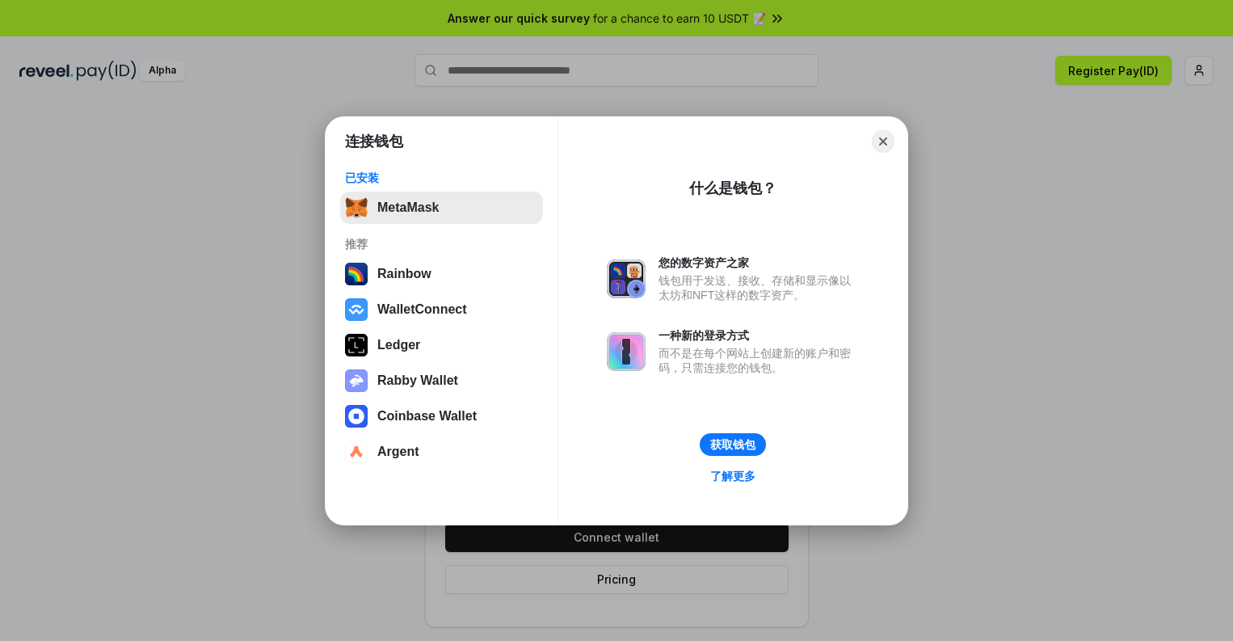 The height and width of the screenshot is (641, 1233). Describe the element at coordinates (733, 444) in the screenshot. I see `div: 获取钱包` at that location.